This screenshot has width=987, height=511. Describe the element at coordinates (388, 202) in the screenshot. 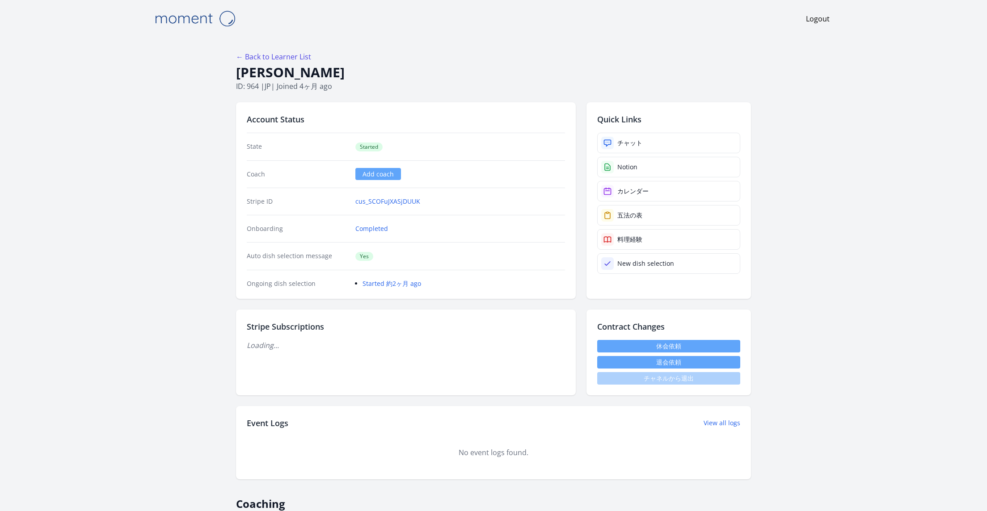

I see `a: cus_SCOFuJXASjDUUK` at that location.